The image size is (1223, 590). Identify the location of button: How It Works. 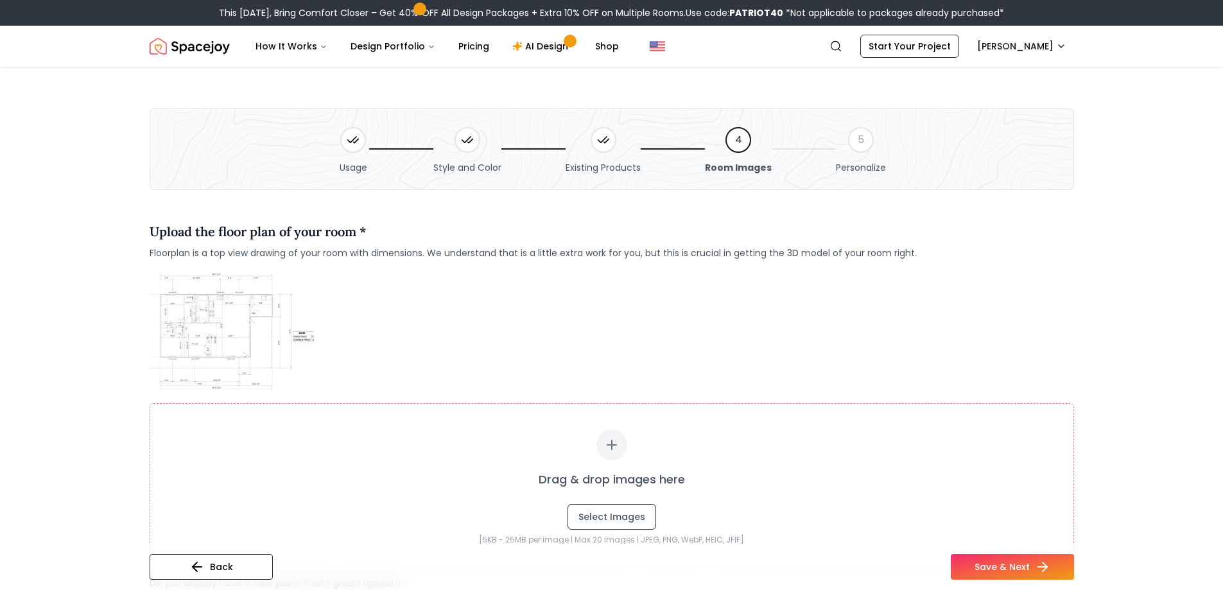
(292, 46).